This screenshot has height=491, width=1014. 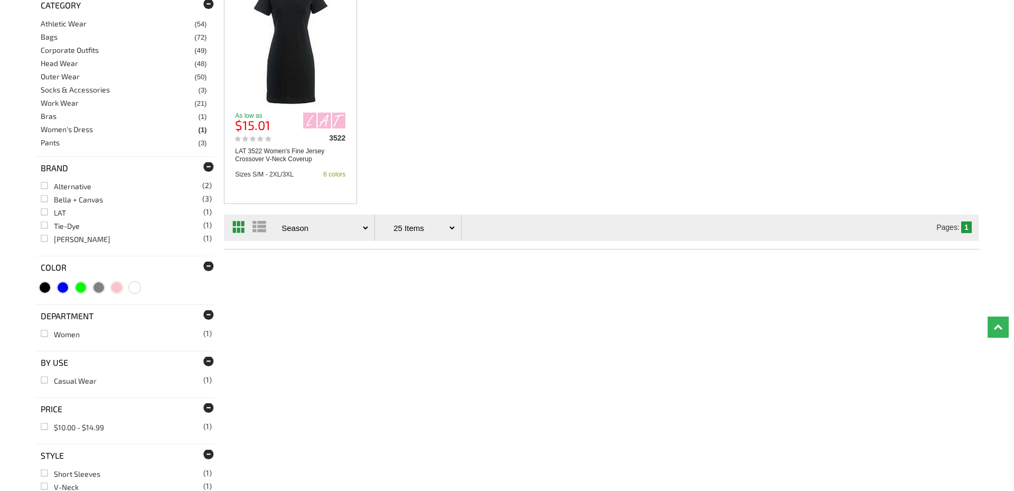 I want to click on span: Blue, so click(x=63, y=287).